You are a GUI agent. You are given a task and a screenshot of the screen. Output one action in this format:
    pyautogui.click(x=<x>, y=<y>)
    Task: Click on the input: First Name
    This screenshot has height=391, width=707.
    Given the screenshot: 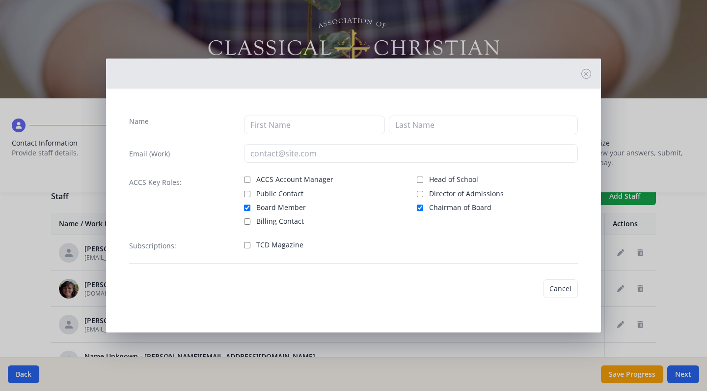 What is the action you would take?
    pyautogui.click(x=314, y=125)
    